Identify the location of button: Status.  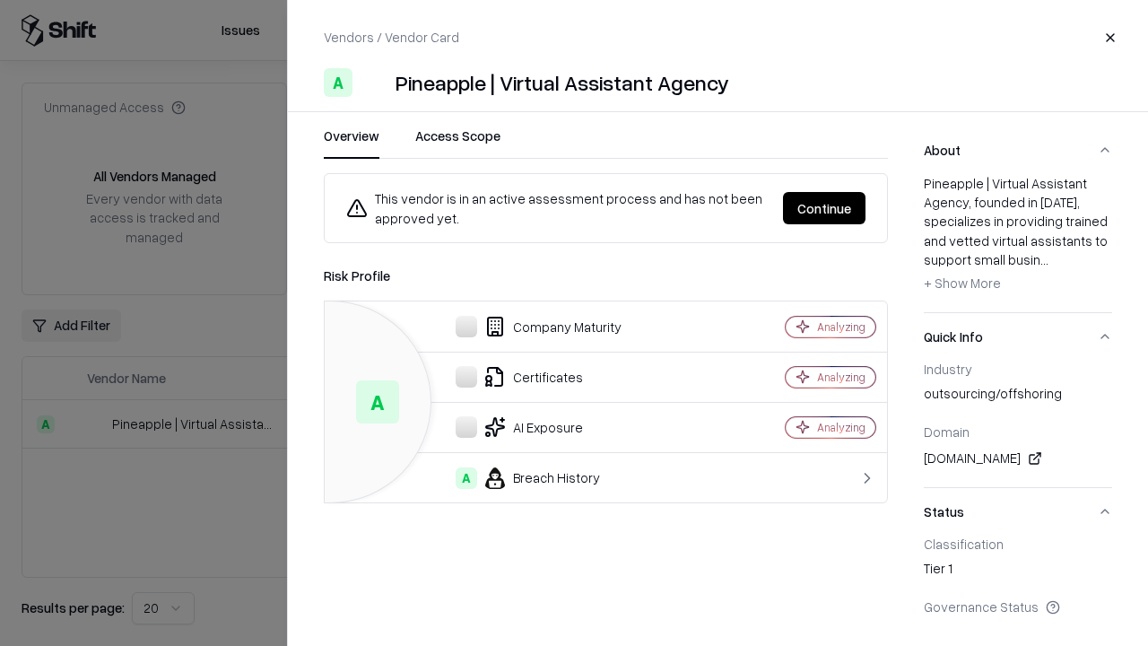
(1018, 511).